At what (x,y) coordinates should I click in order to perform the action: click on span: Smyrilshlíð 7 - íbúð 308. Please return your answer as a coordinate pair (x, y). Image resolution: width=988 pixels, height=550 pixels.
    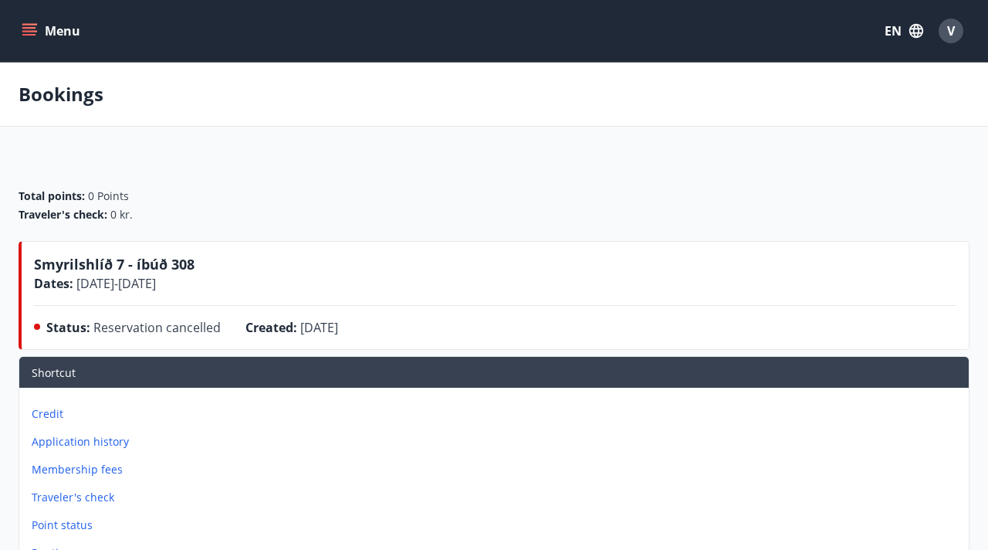
    Looking at the image, I should click on (114, 264).